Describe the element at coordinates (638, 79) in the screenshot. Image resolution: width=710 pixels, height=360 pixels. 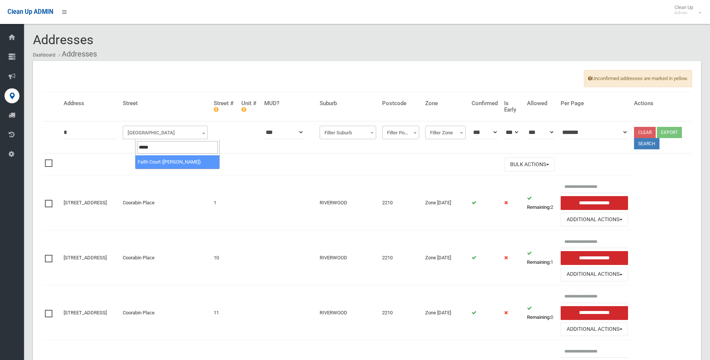
I see `span: Unconfirmed addresses are marked in yellow.` at that location.